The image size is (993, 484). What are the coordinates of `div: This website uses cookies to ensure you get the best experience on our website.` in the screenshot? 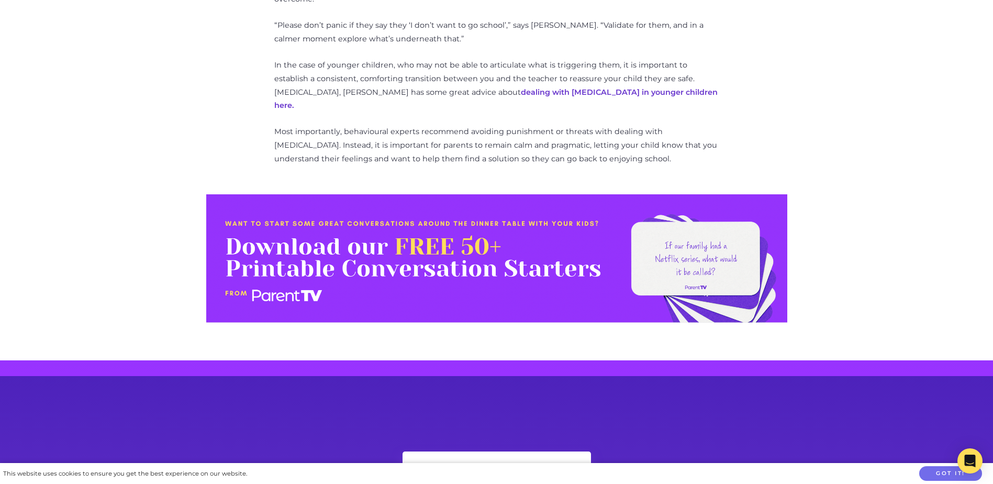 It's located at (125, 473).